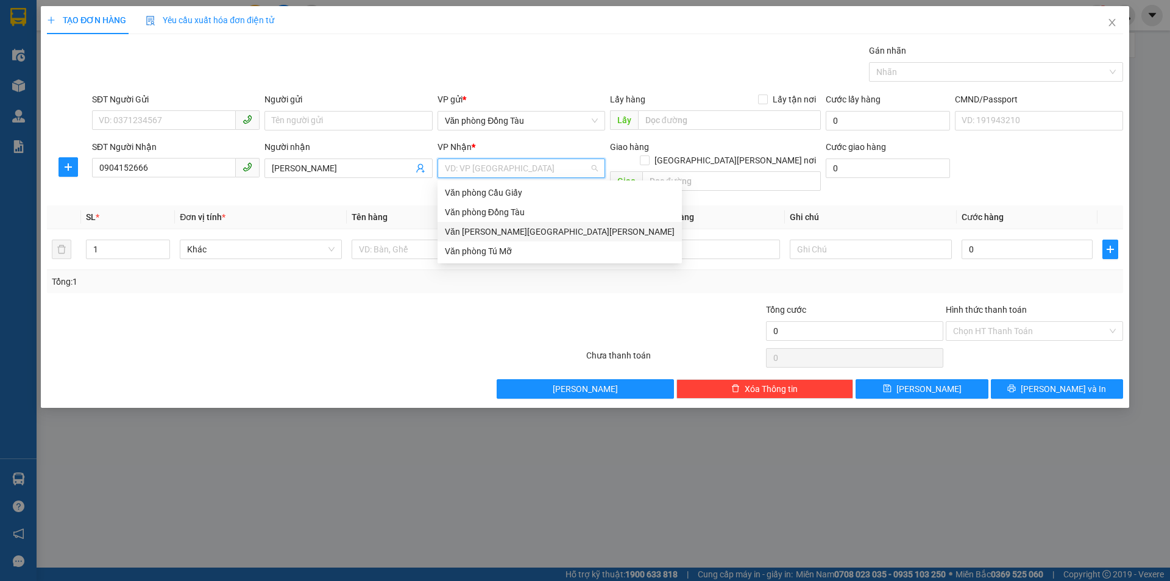 The width and height of the screenshot is (1170, 581). Describe the element at coordinates (521, 99) in the screenshot. I see `div: VP gửi` at that location.